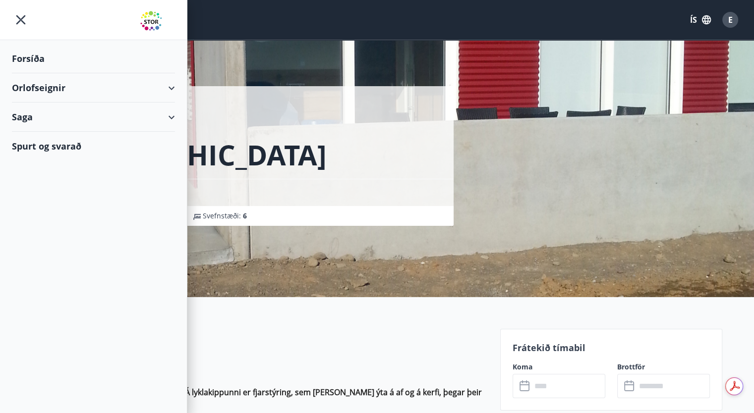 This screenshot has width=754, height=413. What do you see at coordinates (663, 367) in the screenshot?
I see `label: Brottför` at bounding box center [663, 367].